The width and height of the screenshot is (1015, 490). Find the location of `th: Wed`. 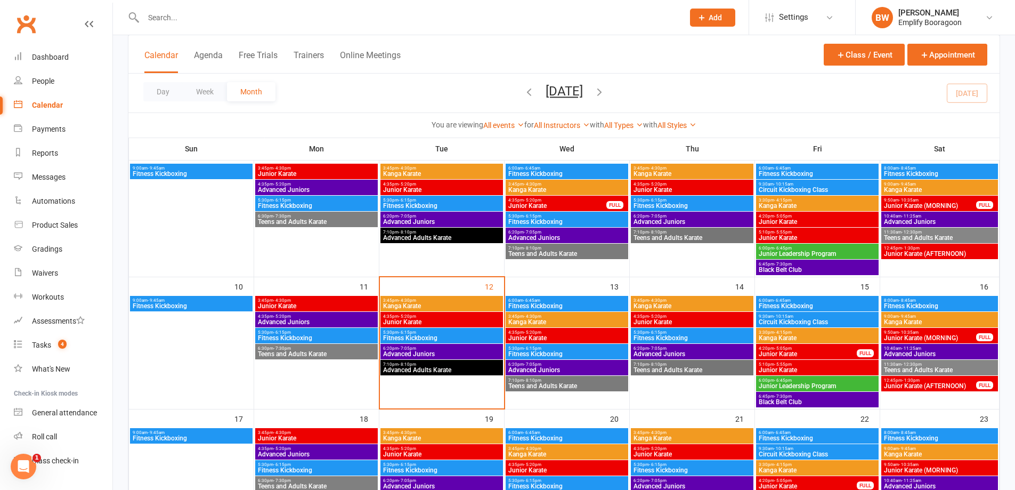

th: Wed is located at coordinates (567, 149).